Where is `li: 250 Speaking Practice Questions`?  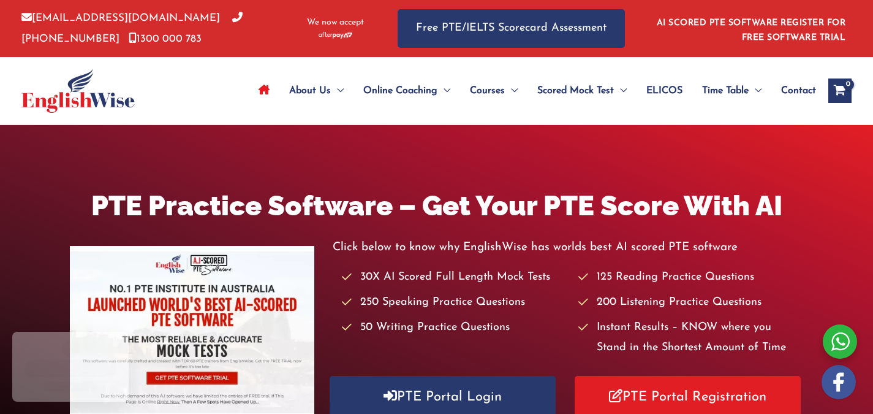 li: 250 Speaking Practice Questions is located at coordinates (454, 302).